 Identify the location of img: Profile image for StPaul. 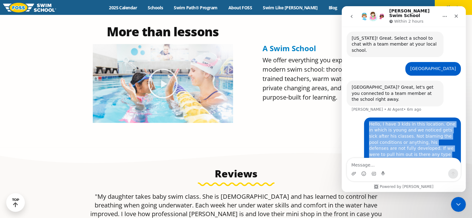
(40, 10).